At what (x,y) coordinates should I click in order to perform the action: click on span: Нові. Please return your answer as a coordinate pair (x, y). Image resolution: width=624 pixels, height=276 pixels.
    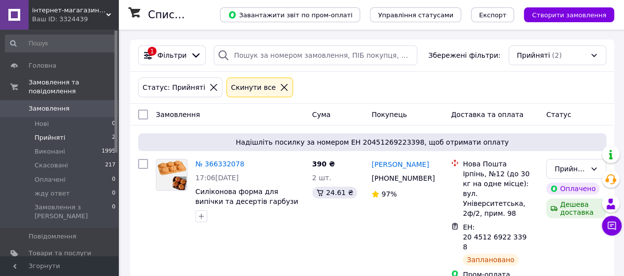
    Looking at the image, I should click on (41, 124).